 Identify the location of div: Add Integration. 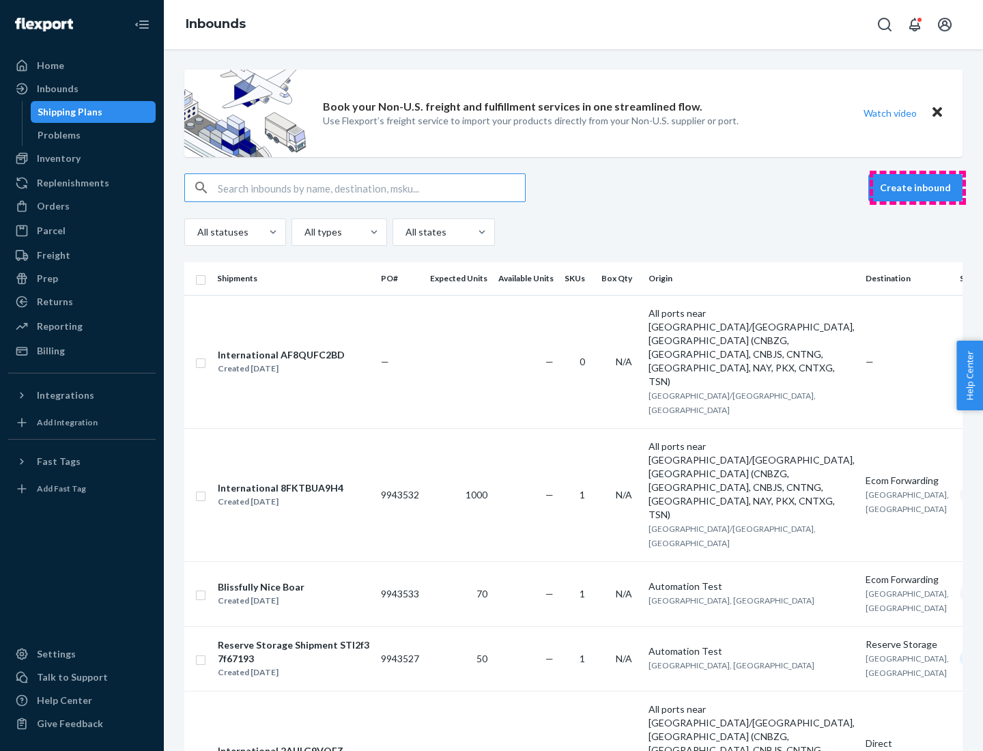
(67, 422).